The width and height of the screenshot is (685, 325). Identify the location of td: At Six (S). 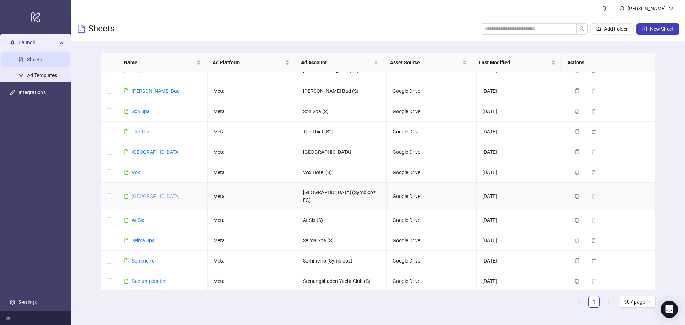
(342, 220).